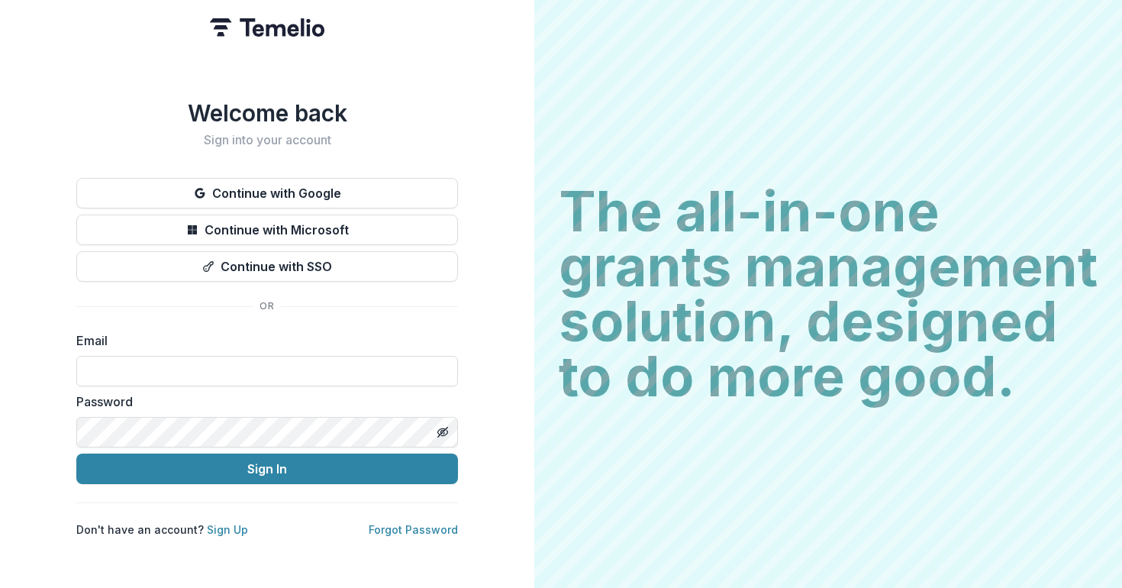  What do you see at coordinates (267, 469) in the screenshot?
I see `button: Sign In` at bounding box center [267, 469].